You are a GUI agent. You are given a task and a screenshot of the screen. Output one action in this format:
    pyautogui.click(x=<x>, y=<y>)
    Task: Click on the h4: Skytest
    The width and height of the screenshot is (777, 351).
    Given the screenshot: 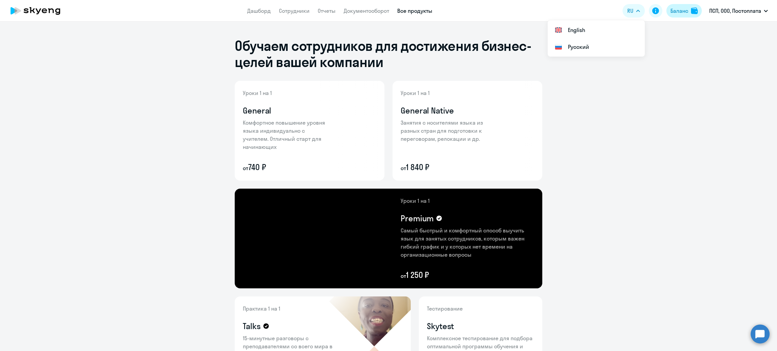 What is the action you would take?
    pyautogui.click(x=440, y=326)
    